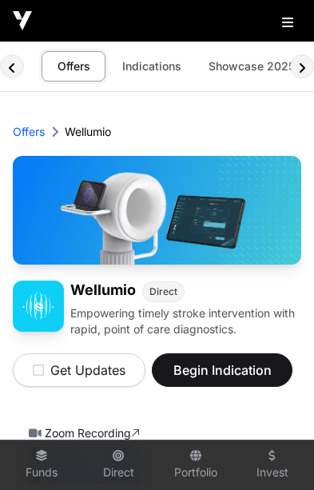 This screenshot has height=490, width=314. Describe the element at coordinates (103, 291) in the screenshot. I see `h1: Wellumio` at that location.